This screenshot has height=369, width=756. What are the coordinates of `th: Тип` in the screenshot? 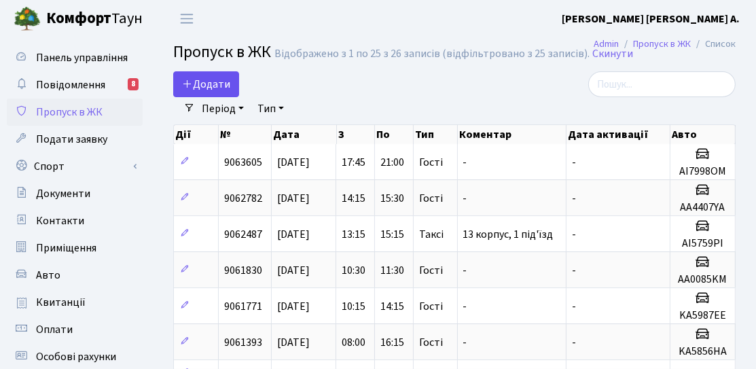 It's located at (436, 135).